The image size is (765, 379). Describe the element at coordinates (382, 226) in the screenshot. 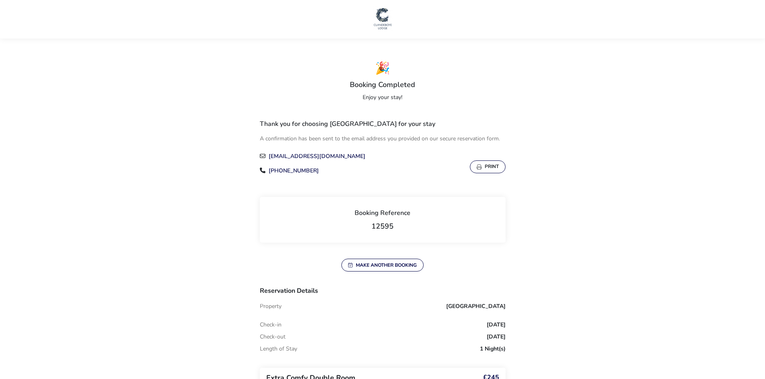

I see `span: 12595` at that location.